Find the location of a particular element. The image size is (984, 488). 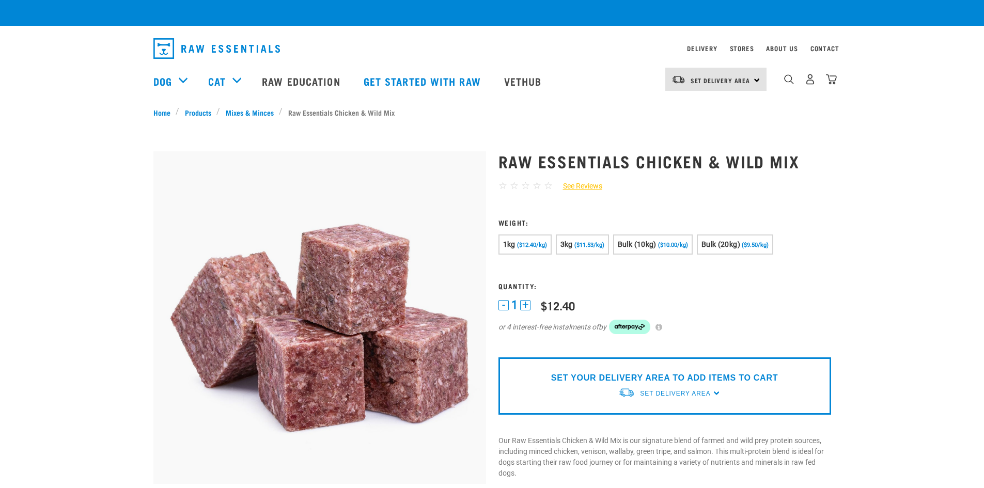

button: Bulk (10kg) ($10.00/kg) is located at coordinates (653, 244).